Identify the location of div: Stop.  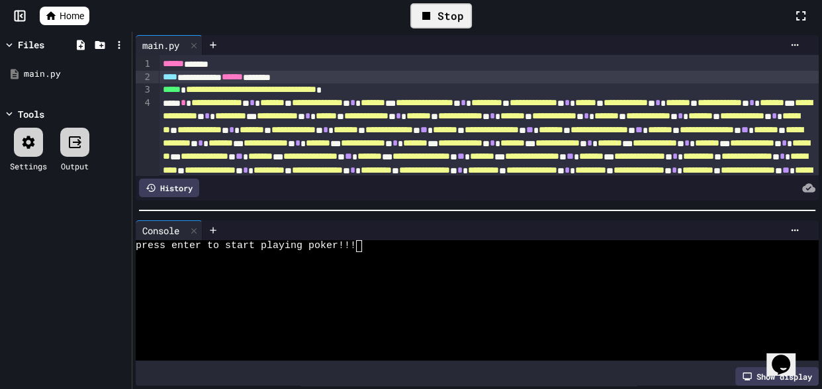
(441, 16).